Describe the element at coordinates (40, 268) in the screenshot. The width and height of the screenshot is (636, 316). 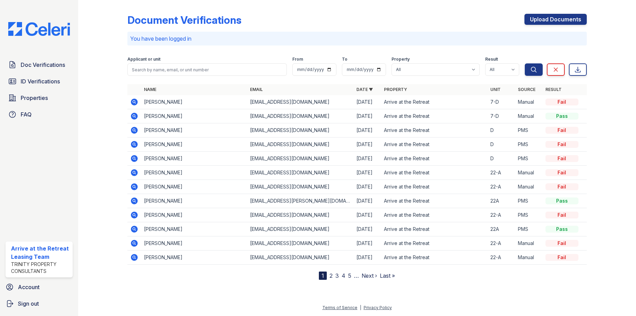
I see `div: Trinity Property Consultants` at that location.